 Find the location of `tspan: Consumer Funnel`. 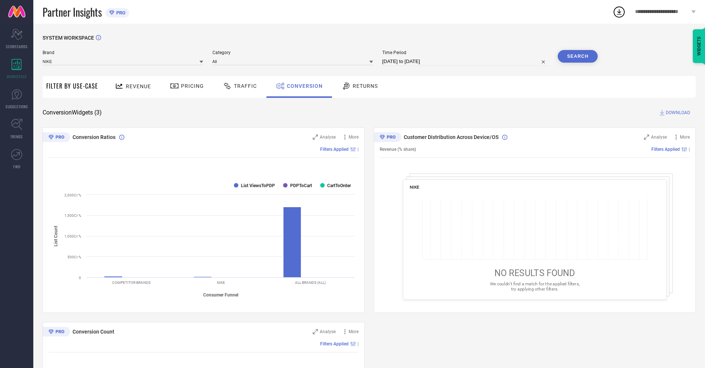

tspan: Consumer Funnel is located at coordinates (221, 295).